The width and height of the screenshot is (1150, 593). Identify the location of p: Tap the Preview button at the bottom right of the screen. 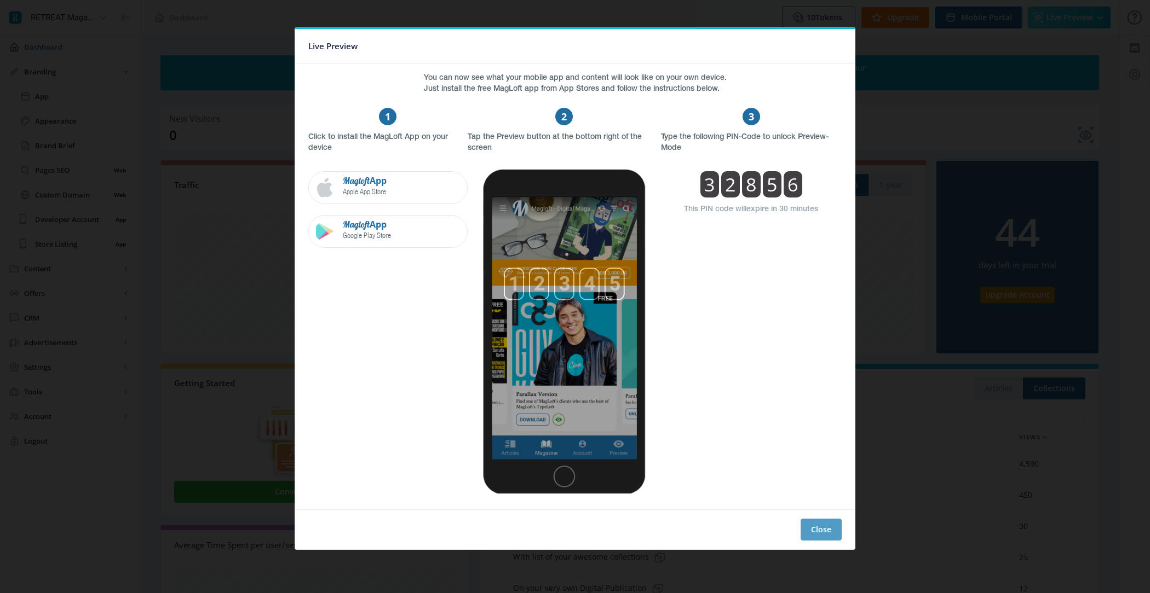
(564, 143).